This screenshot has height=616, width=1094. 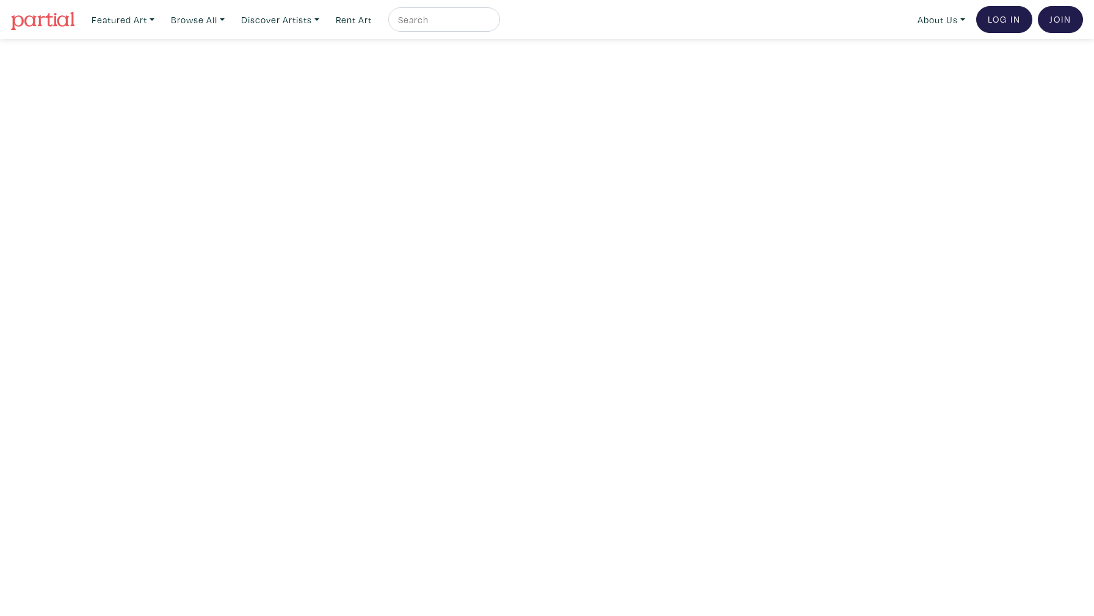 I want to click on a: About Us, so click(x=942, y=20).